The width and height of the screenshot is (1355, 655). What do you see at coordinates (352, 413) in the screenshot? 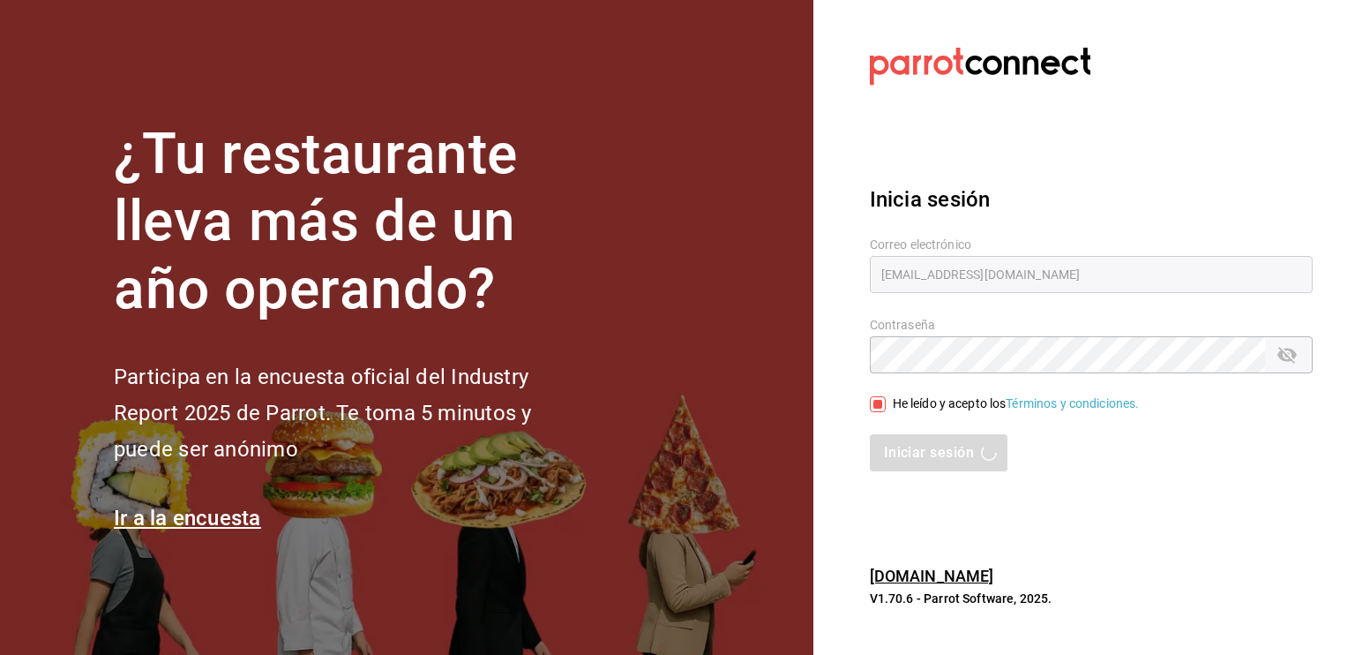
I see `h2: Participa en la encuesta oficial del Industry Report 2025 de Parrot. Te toma 5 minutos y puede se...` at bounding box center [352, 413].